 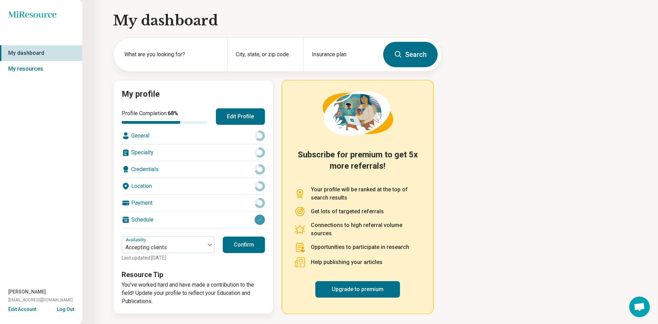 What do you see at coordinates (173, 113) in the screenshot?
I see `span: 68 %` at bounding box center [173, 113].